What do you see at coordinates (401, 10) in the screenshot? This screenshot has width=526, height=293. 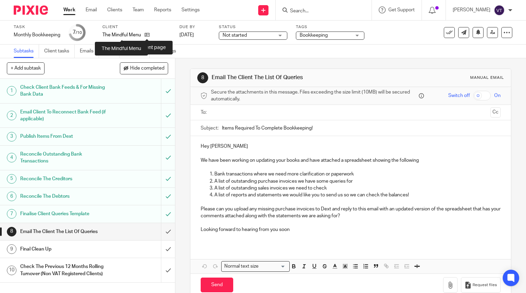 I see `span: Get Support` at bounding box center [401, 10].